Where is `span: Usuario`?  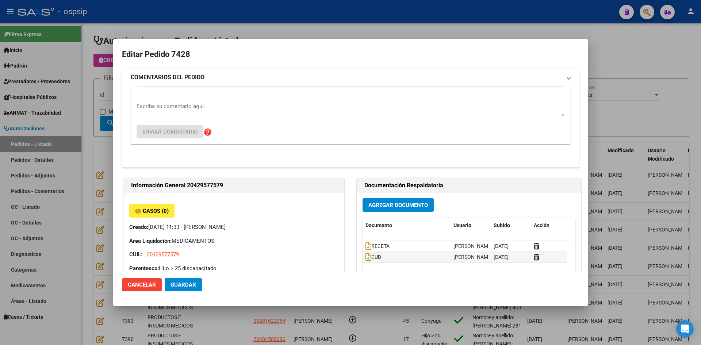 span: Usuario is located at coordinates (462, 225).